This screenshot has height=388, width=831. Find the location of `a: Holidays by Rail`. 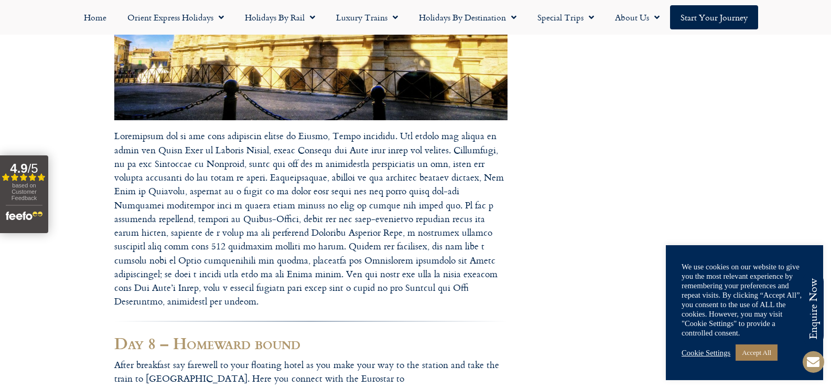

a: Holidays by Rail is located at coordinates (280, 17).